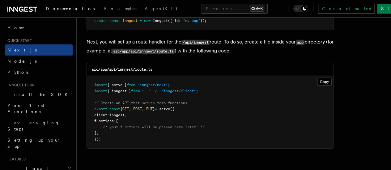 Image resolution: width=391 pixels, height=170 pixels. I want to click on span: Inngest tour, so click(20, 85).